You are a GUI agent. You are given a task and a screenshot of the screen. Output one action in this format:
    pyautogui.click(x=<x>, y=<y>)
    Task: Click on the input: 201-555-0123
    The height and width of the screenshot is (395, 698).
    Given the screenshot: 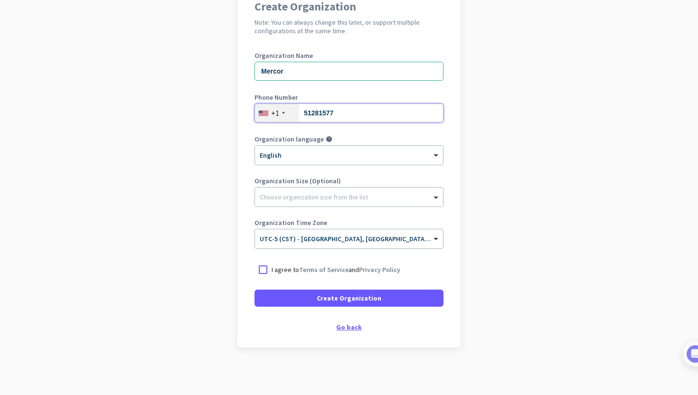 What is the action you would take?
    pyautogui.click(x=349, y=113)
    